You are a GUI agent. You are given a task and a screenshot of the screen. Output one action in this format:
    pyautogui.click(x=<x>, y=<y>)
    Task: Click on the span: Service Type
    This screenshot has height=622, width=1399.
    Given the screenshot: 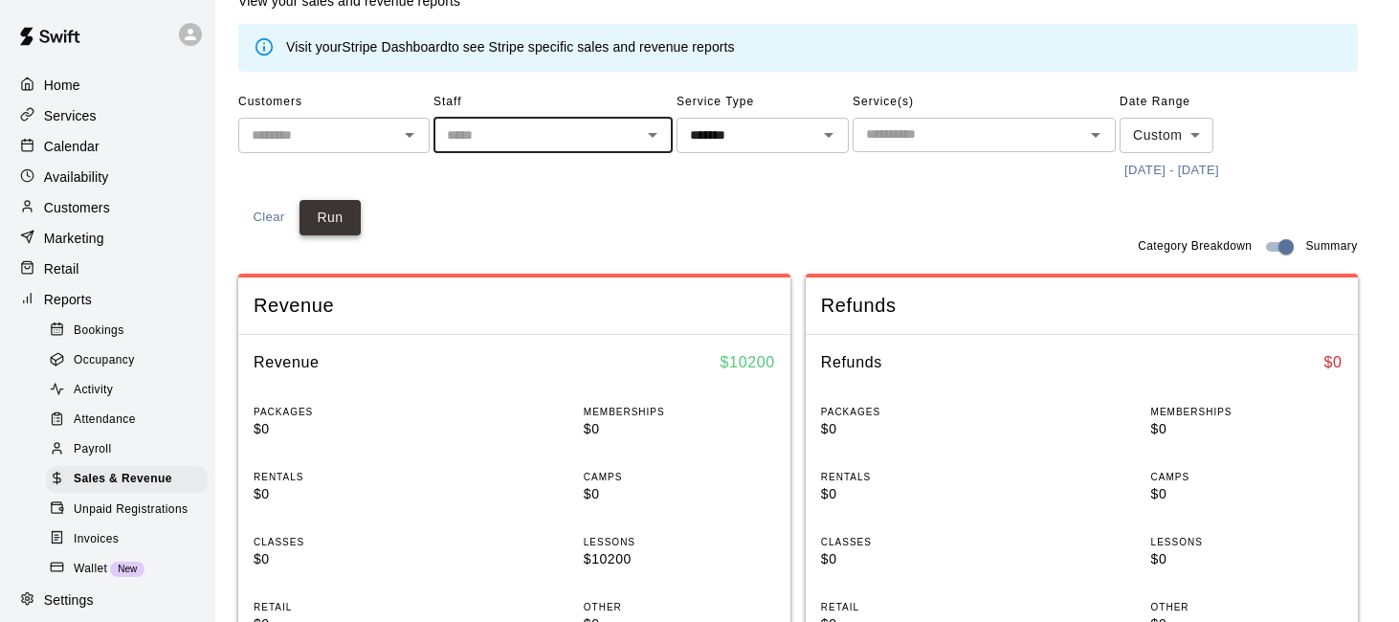 What is the action you would take?
    pyautogui.click(x=763, y=102)
    